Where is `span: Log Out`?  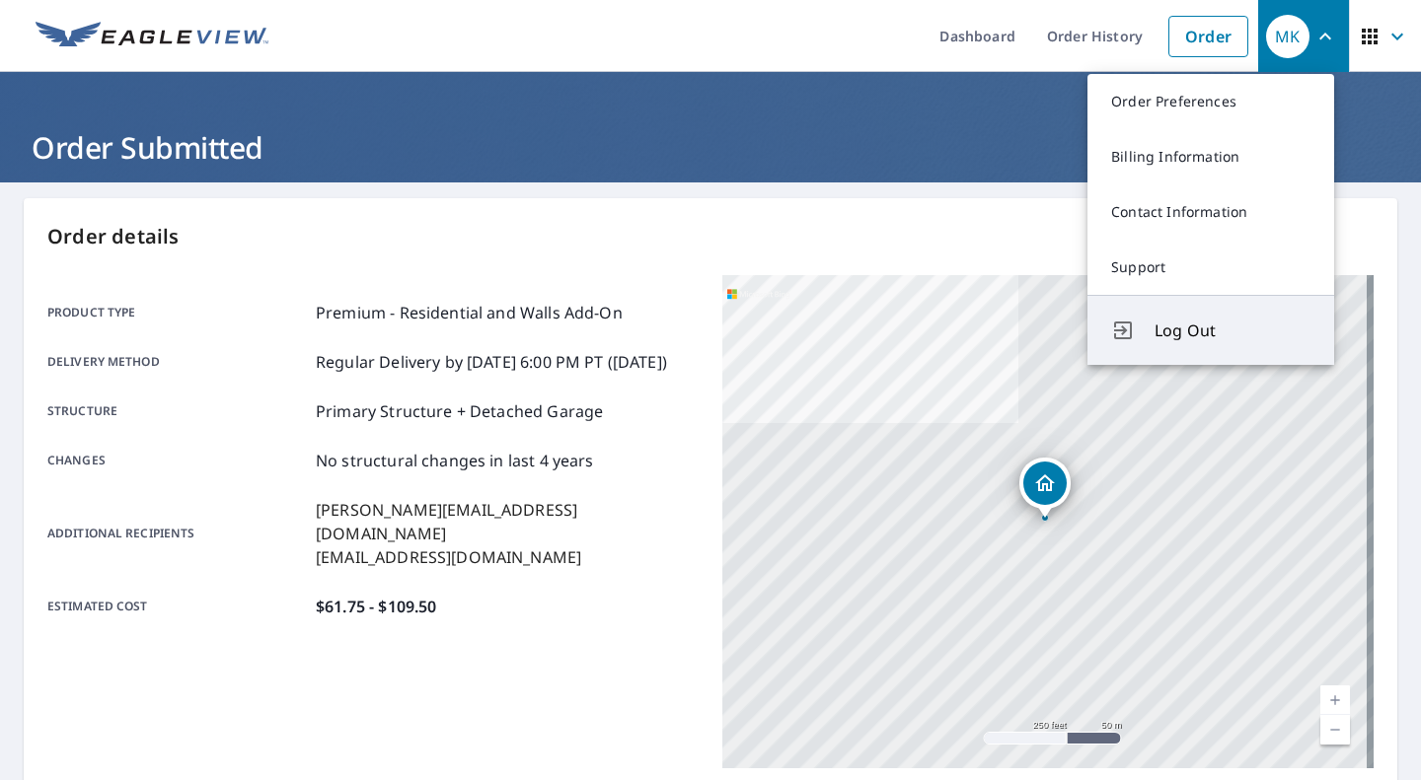 span: Log Out is located at coordinates (1232, 331).